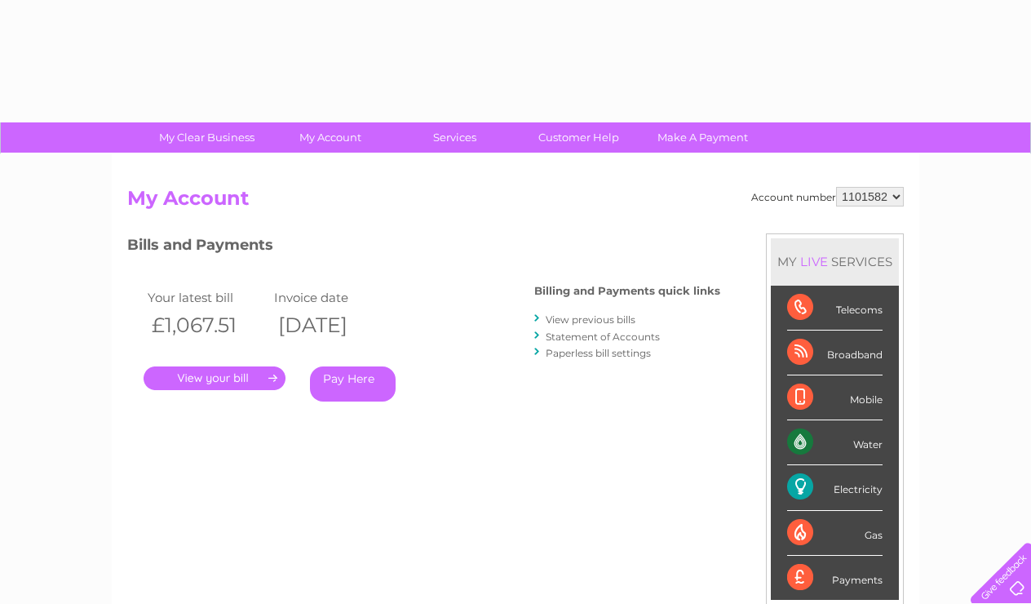 Image resolution: width=1031 pixels, height=604 pixels. What do you see at coordinates (333, 297) in the screenshot?
I see `td: Invoice date` at bounding box center [333, 297].